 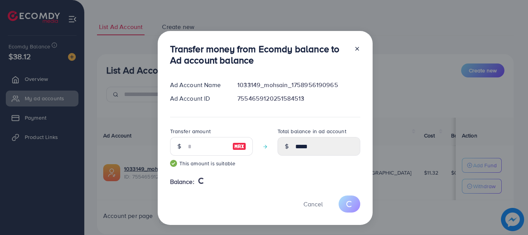 What do you see at coordinates (298, 85) in the screenshot?
I see `div: 1033149_mohsain_1758956190965` at bounding box center [298, 85].